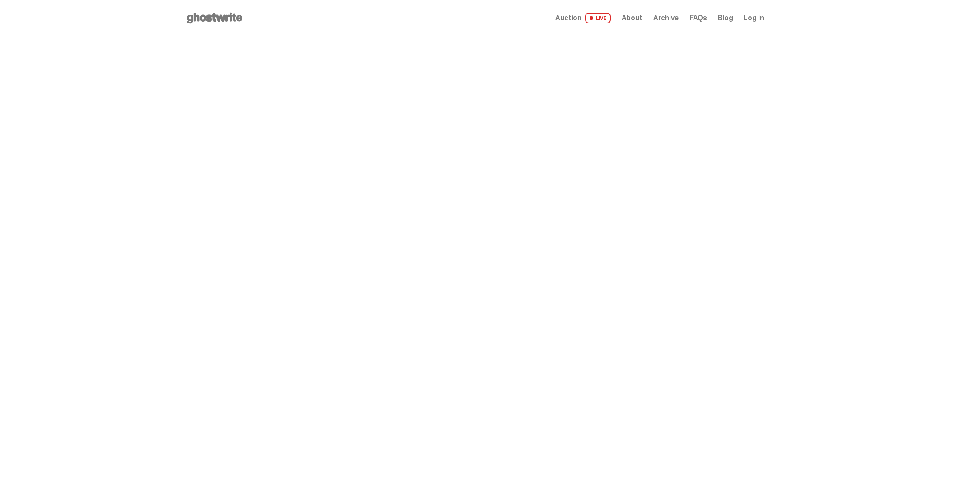  Describe the element at coordinates (698, 18) in the screenshot. I see `span: FAQs` at that location.